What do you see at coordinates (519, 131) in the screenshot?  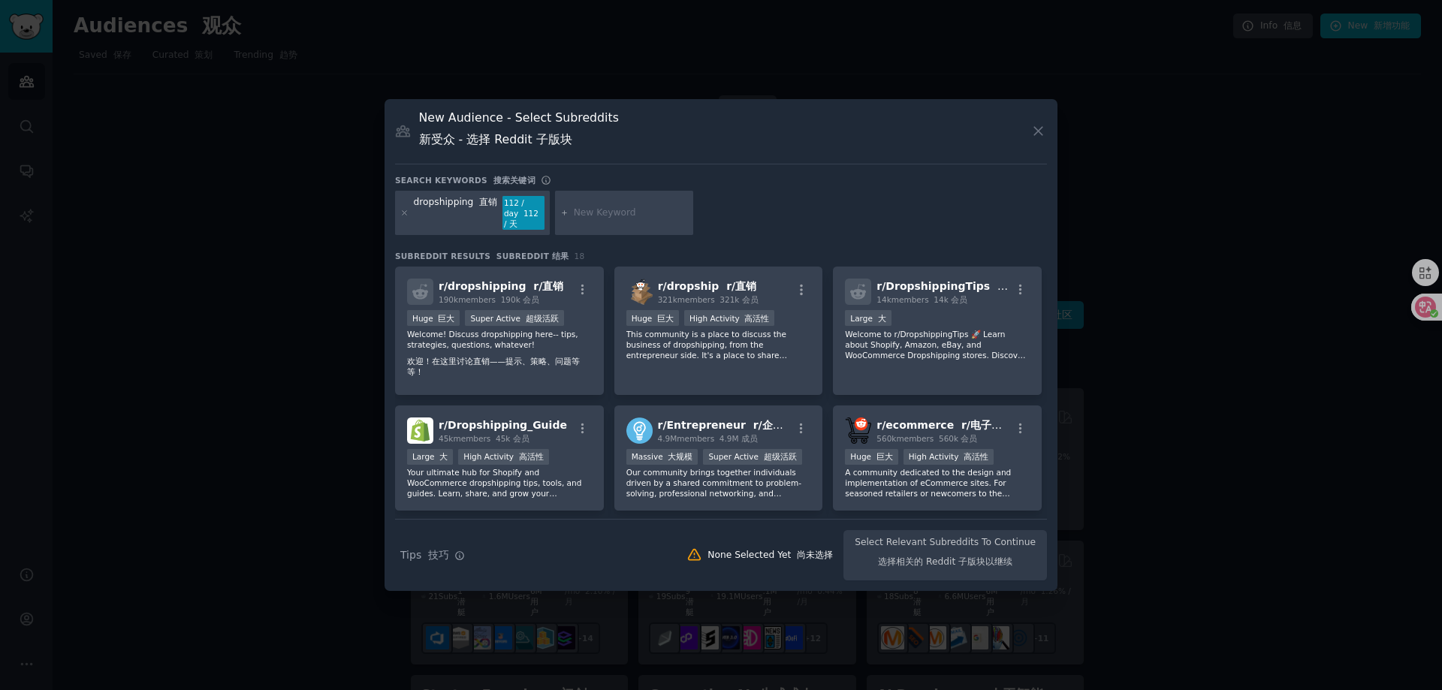 I see `h3: New Audience - Select Subreddits` at bounding box center [519, 131].